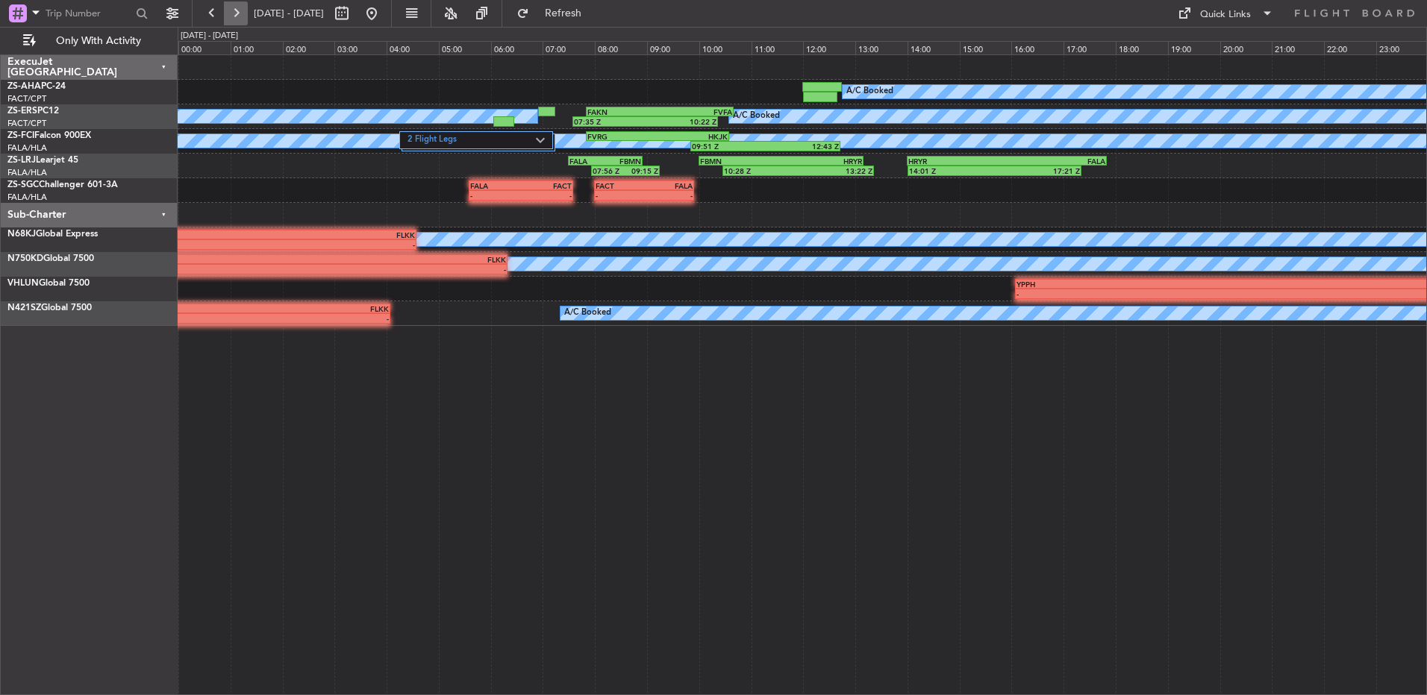  What do you see at coordinates (621, 48) in the screenshot?
I see `div: 08:00` at bounding box center [621, 48].